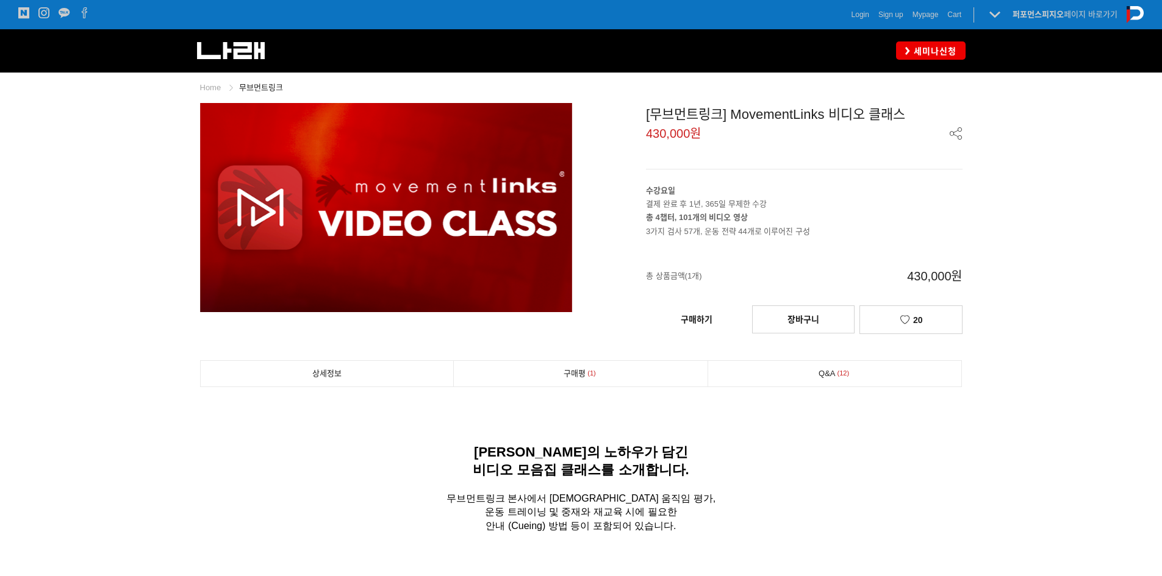 The width and height of the screenshot is (1162, 576). I want to click on span: 안내 (Cueing) 방법 등이 포함되어 있습니다., so click(581, 526).